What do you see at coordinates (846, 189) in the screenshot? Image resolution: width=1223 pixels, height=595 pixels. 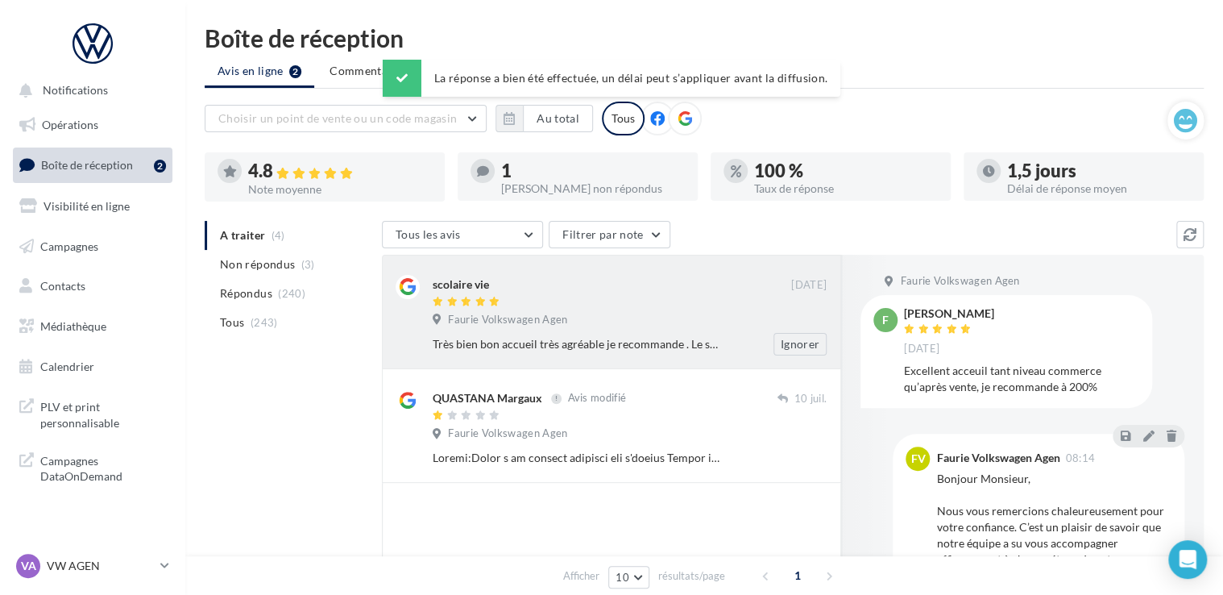 I see `div: Taux de réponse` at bounding box center [846, 189].